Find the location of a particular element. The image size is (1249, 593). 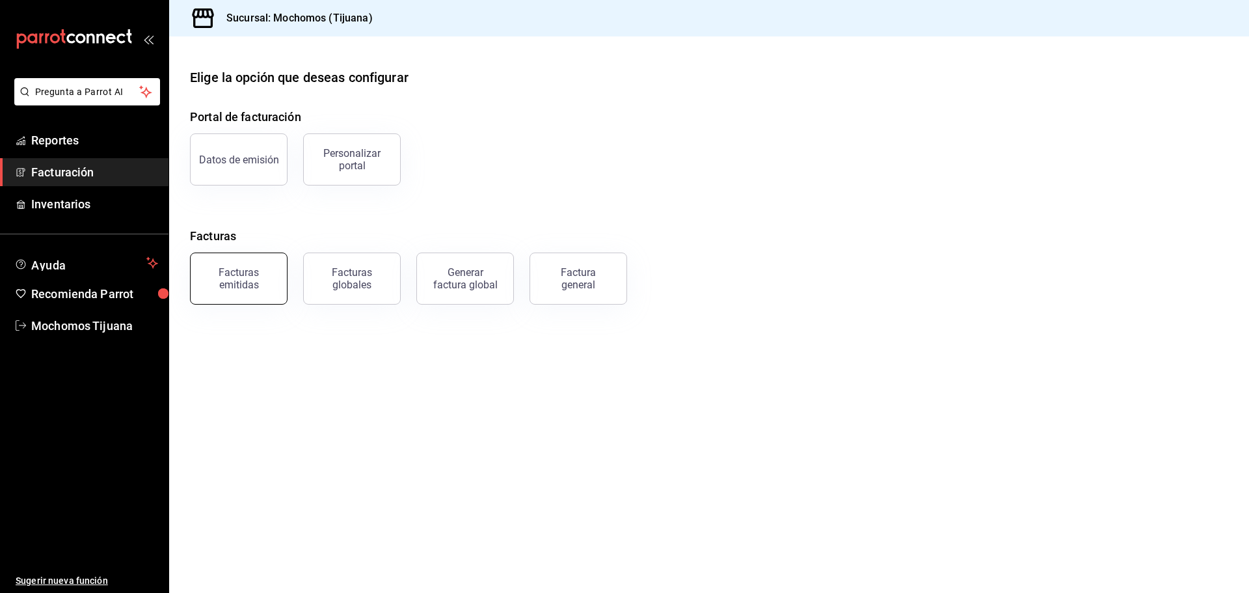

div: Factura general is located at coordinates (578, 278).